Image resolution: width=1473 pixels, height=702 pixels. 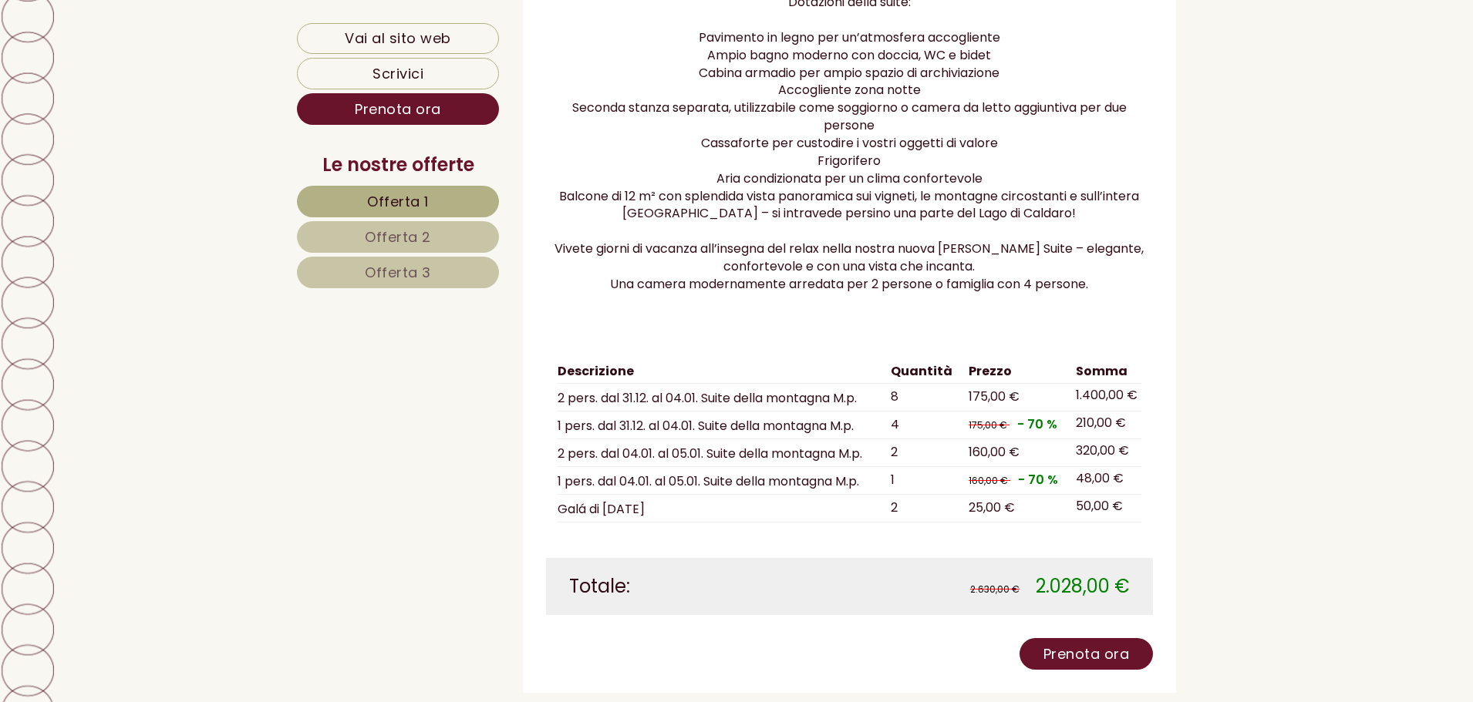 What do you see at coordinates (136, 68) in the screenshot?
I see `div: Buon giorno, come possiamo aiutarla?` at bounding box center [136, 68].